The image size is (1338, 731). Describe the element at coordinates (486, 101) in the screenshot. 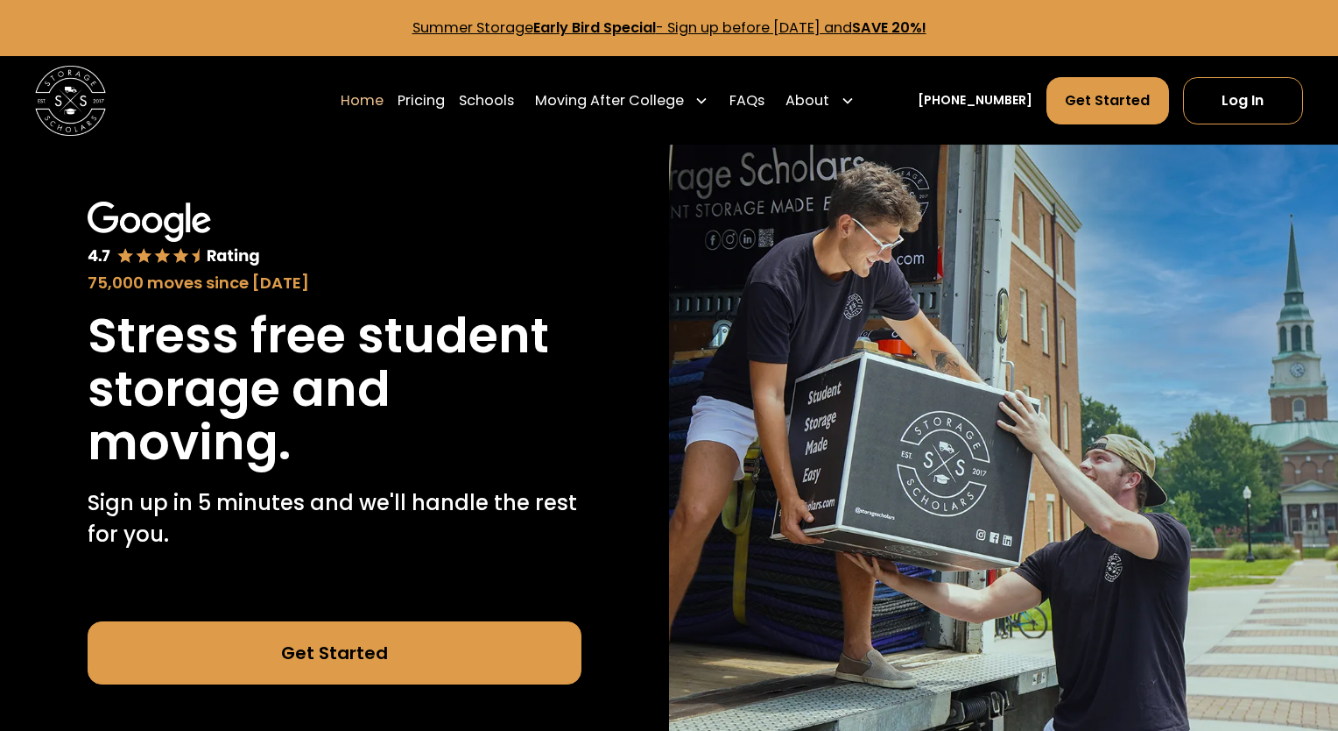

I see `a: Schools` at that location.